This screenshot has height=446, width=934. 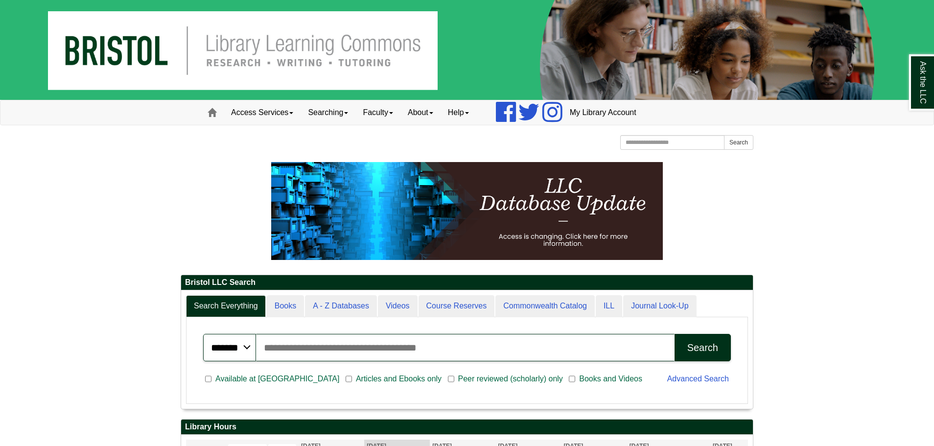 I want to click on div: Search, so click(x=702, y=348).